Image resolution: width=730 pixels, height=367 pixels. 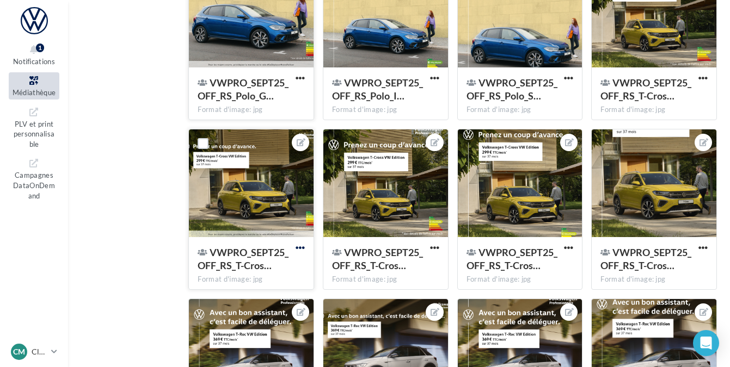 I want to click on span: VWPRO_SEPT25_OFF_RS_Polo_GMB-POLO-E1, so click(x=243, y=89).